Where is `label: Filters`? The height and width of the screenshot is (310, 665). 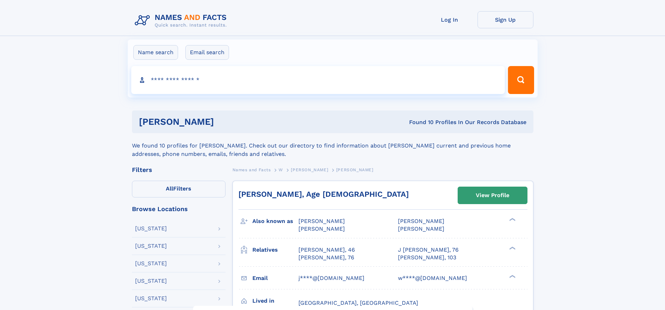
label: Filters is located at coordinates (179, 189).